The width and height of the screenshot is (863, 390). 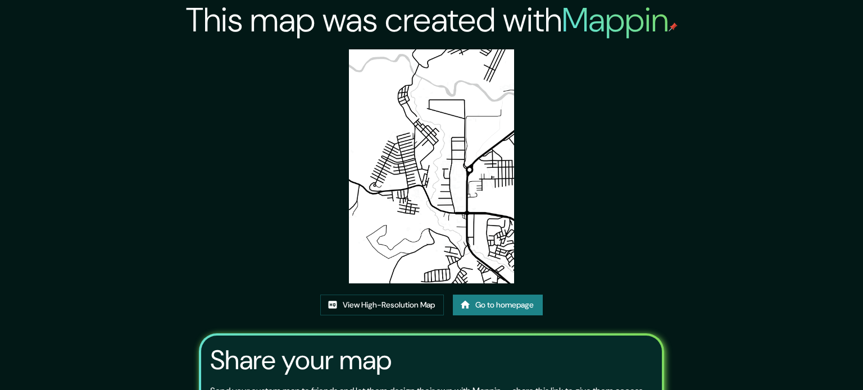 What do you see at coordinates (382, 305) in the screenshot?
I see `a: View High-Resolution Map` at bounding box center [382, 305].